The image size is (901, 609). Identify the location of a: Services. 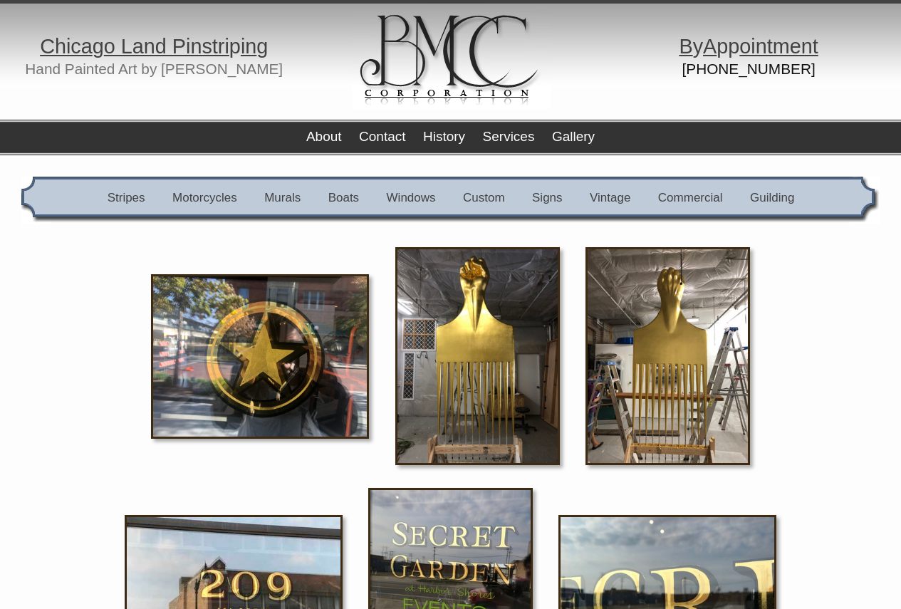
(509, 136).